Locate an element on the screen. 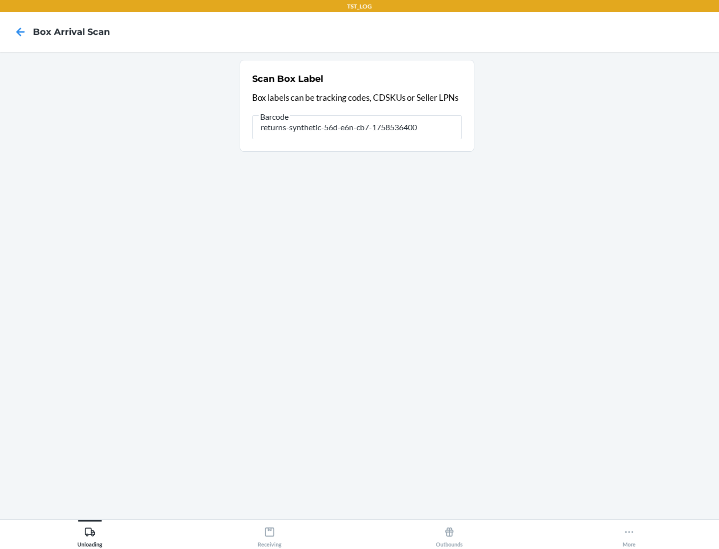  h2: Scan Box Label is located at coordinates (288, 79).